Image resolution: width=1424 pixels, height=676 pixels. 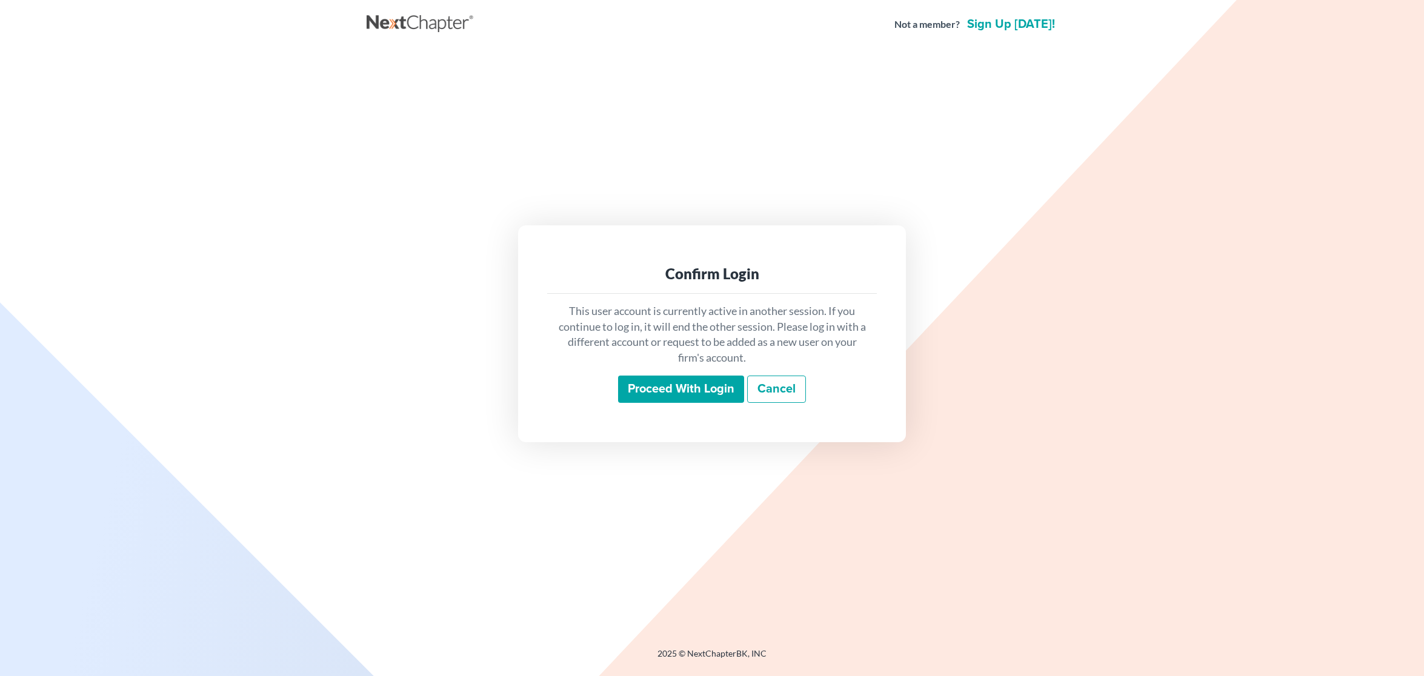 I want to click on p: This user account is currently active in another session. If you continue to log in, it will end ..., so click(x=712, y=335).